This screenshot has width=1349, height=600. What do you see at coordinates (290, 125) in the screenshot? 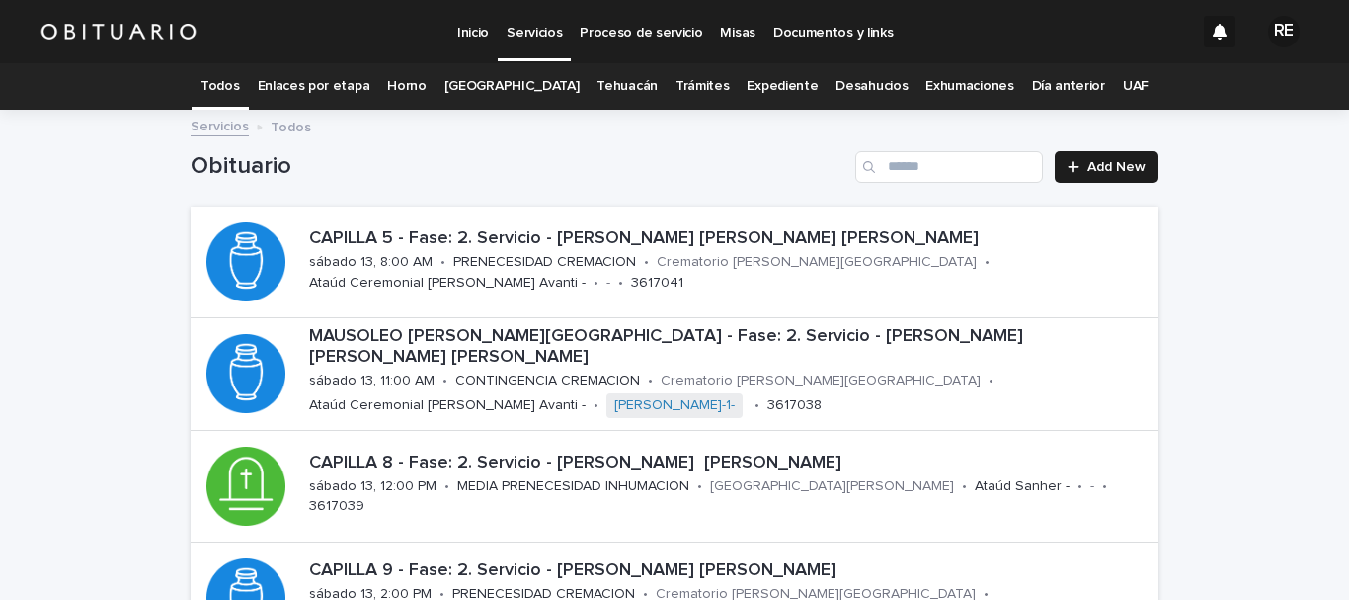
I see `p: Todos` at bounding box center [290, 125].